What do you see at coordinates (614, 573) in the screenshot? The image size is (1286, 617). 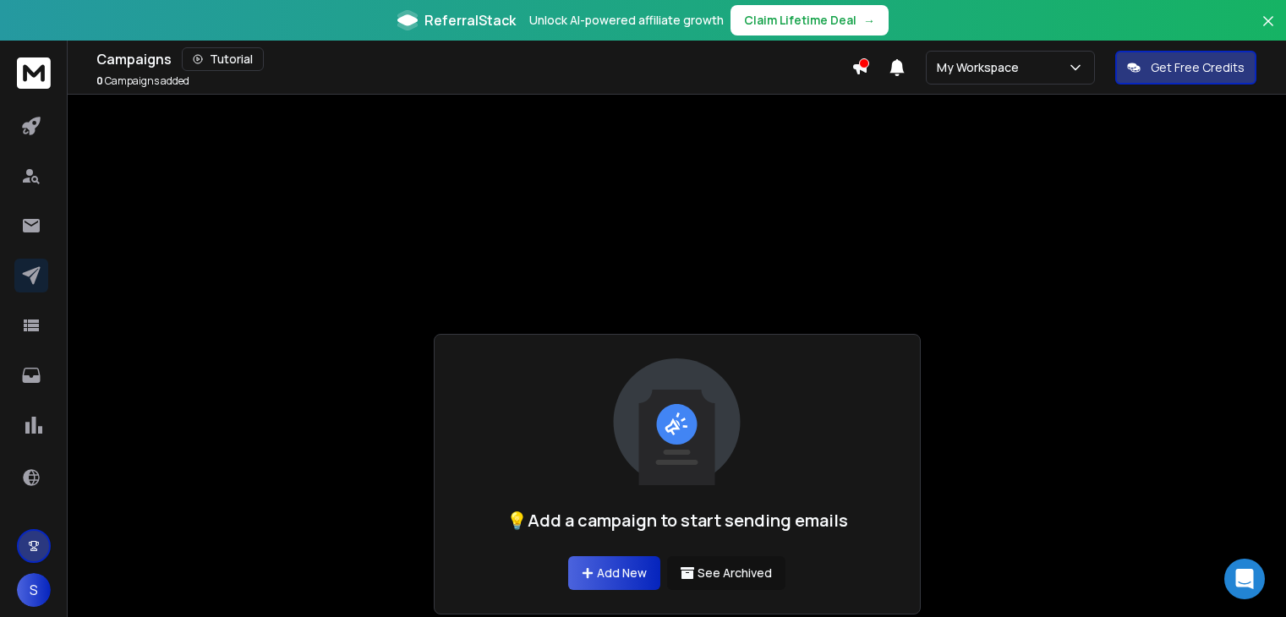 I see `a: Add New` at bounding box center [614, 573].